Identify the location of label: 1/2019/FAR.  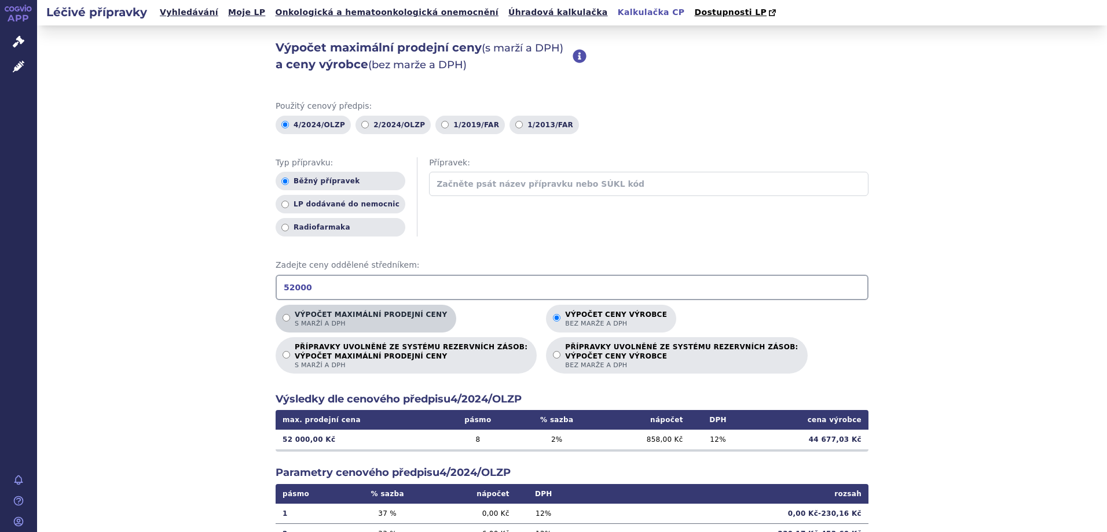
(470, 125).